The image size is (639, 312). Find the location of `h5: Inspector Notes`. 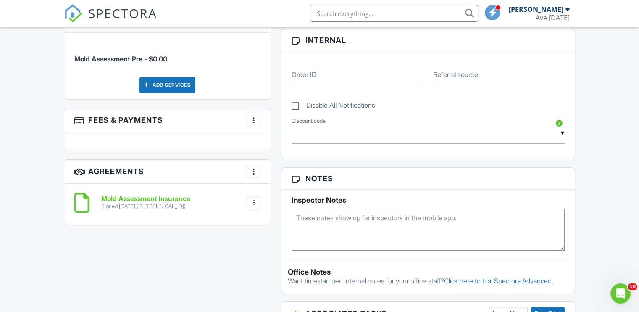

h5: Inspector Notes is located at coordinates (428, 200).